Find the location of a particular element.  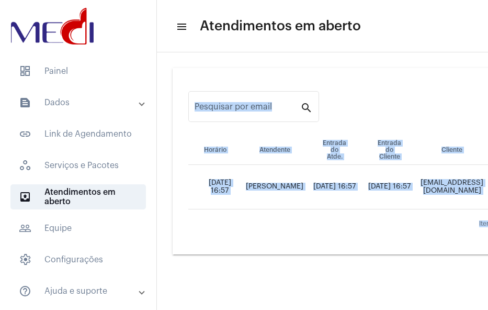

mat-expansion-panel-header: sidenav iconDados is located at coordinates (81, 103).